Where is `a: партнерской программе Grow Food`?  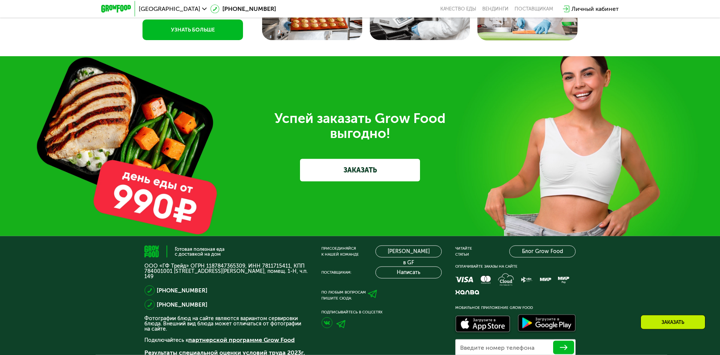
a: партнерской программе Grow Food is located at coordinates (241, 340).